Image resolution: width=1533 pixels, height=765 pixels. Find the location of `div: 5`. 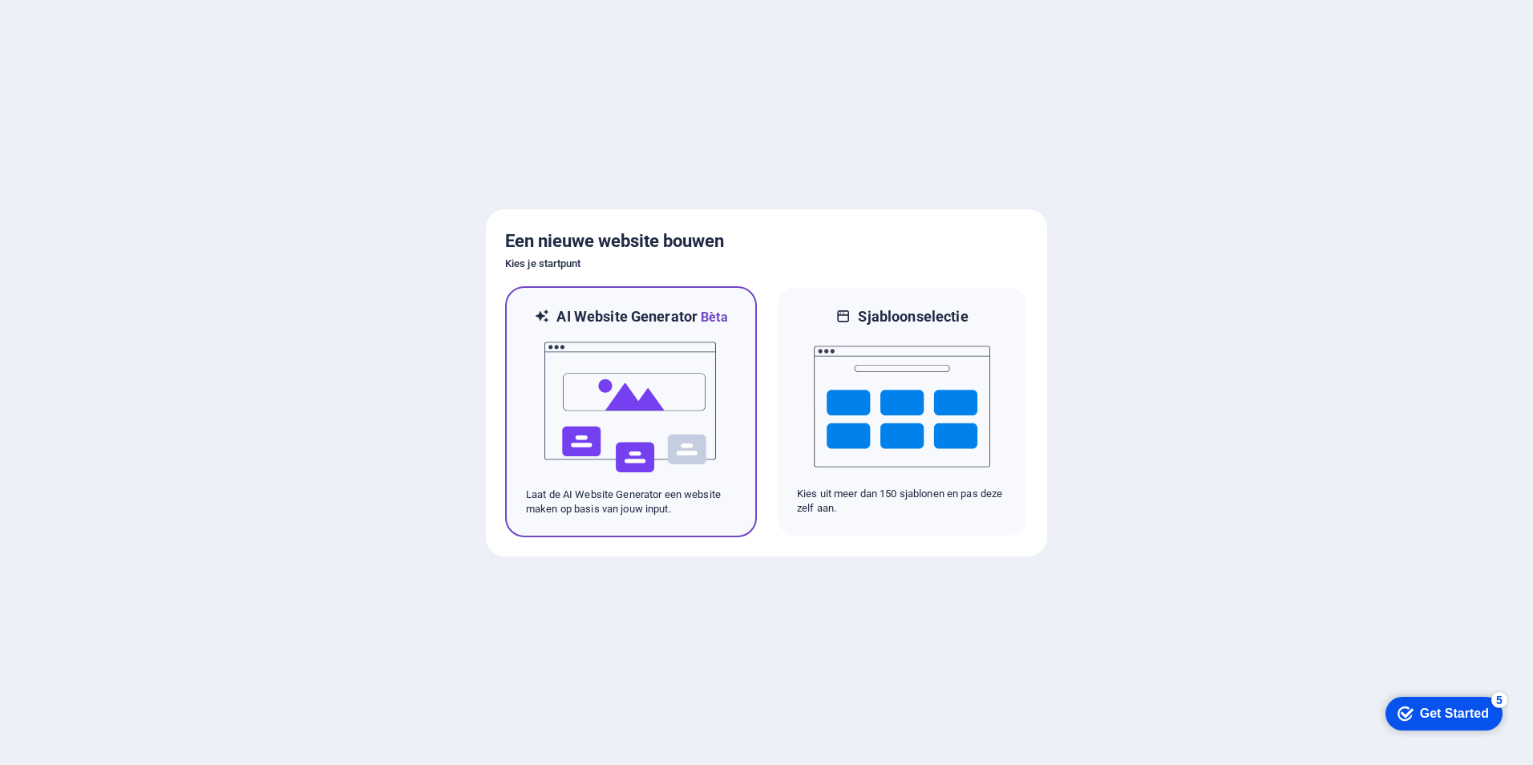

div: 5 is located at coordinates (123, 11).